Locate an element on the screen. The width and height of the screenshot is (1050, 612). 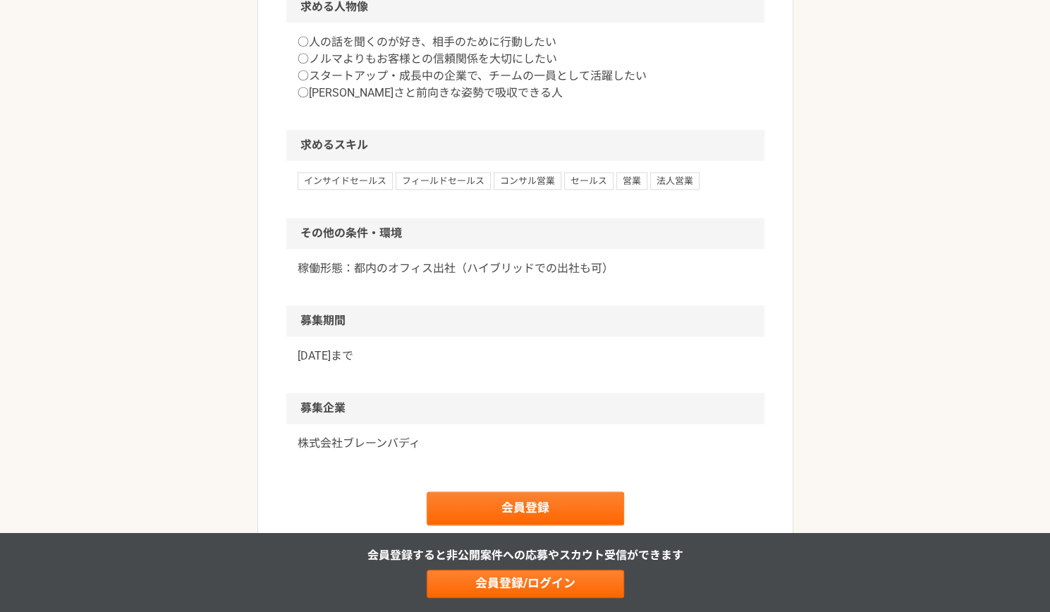
h2: 募集期間 is located at coordinates (525, 321).